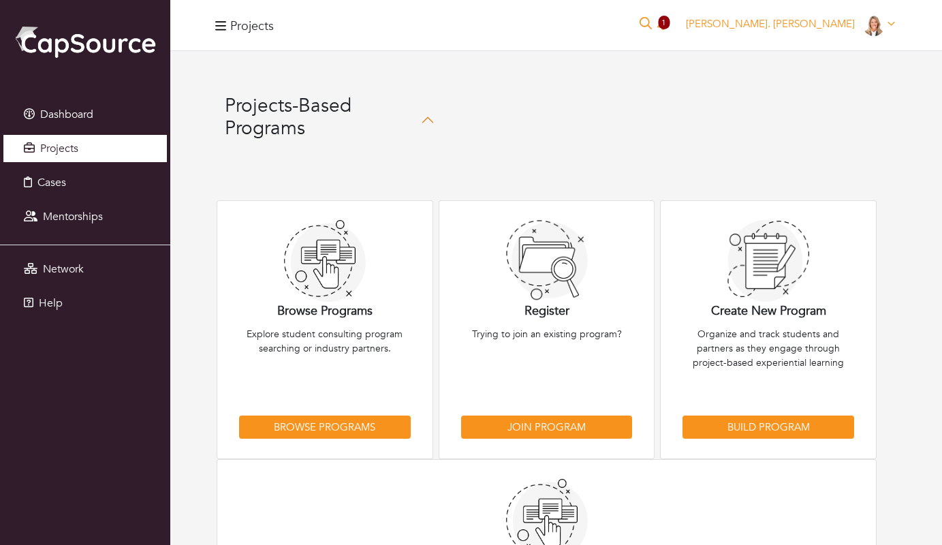 Image resolution: width=942 pixels, height=545 pixels. Describe the element at coordinates (325, 368) in the screenshot. I see `p: Explore student consulting program searching or industry partners.` at that location.